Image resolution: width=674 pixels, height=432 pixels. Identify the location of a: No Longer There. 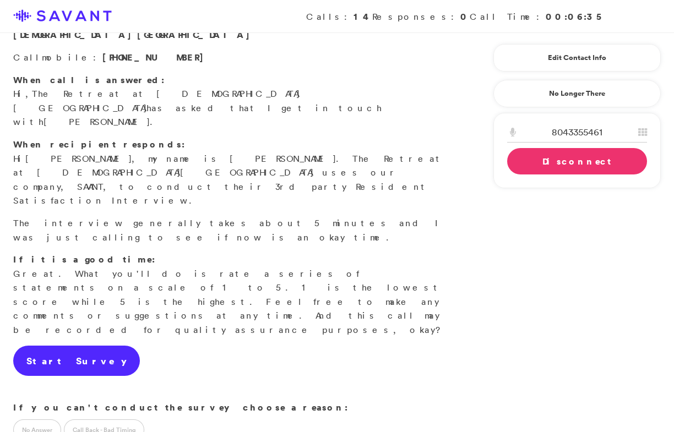
(577, 94).